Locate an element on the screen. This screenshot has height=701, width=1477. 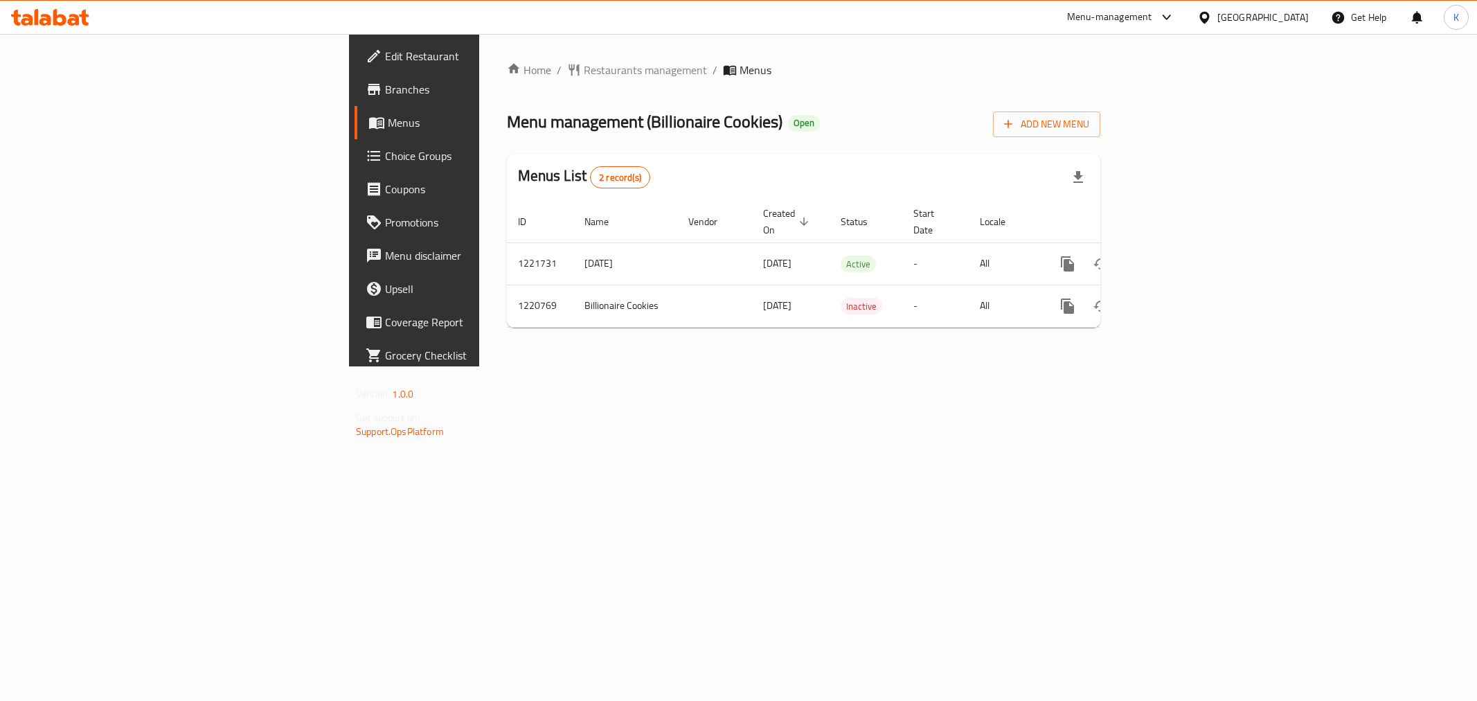
a: Grocery Checklist is located at coordinates (475, 355).